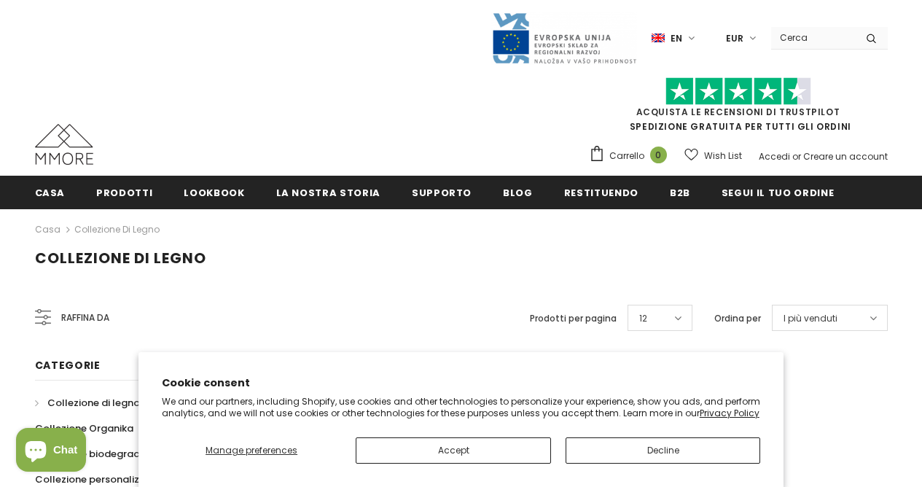  Describe the element at coordinates (738, 108) in the screenshot. I see `span: SPEDIZIONE GRATUITA PER TUTTI GLI ORDINI` at that location.